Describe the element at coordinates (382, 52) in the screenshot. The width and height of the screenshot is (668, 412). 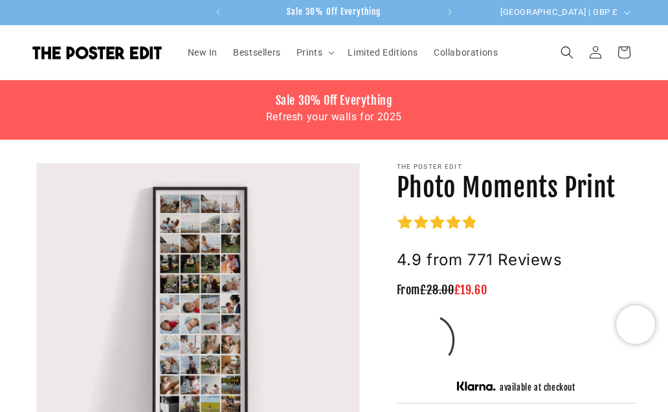
I see `span: Limited Editions` at that location.